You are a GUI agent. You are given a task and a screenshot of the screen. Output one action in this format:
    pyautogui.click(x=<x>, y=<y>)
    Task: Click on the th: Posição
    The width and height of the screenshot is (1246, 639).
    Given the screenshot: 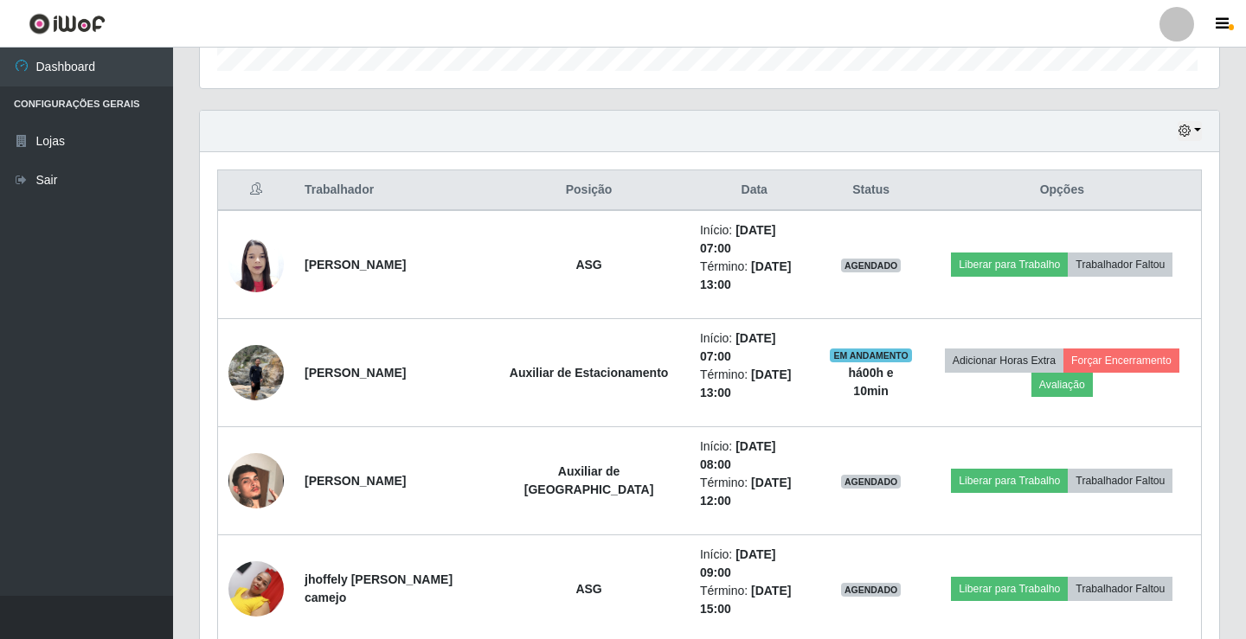 What is the action you would take?
    pyautogui.click(x=588, y=190)
    